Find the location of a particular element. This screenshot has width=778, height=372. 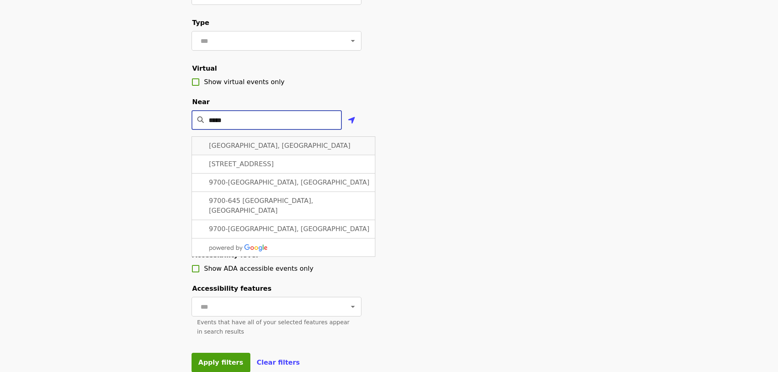

button: Use my location is located at coordinates (352, 121).